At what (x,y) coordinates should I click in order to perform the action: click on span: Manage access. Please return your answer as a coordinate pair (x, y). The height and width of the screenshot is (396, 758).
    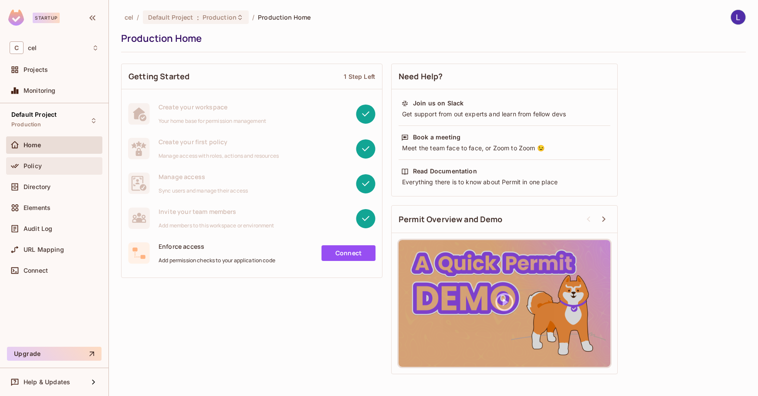
    Looking at the image, I should click on (203, 176).